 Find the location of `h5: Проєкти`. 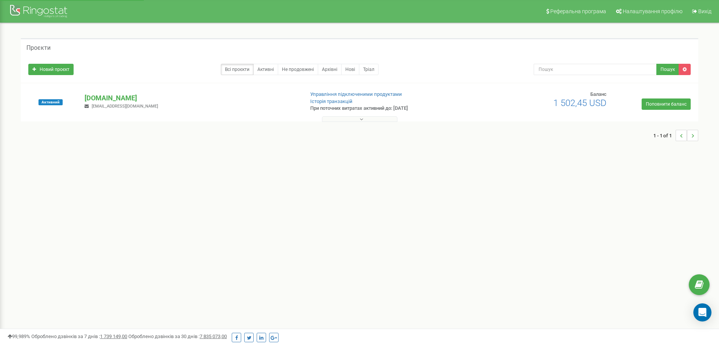

h5: Проєкти is located at coordinates (38, 48).